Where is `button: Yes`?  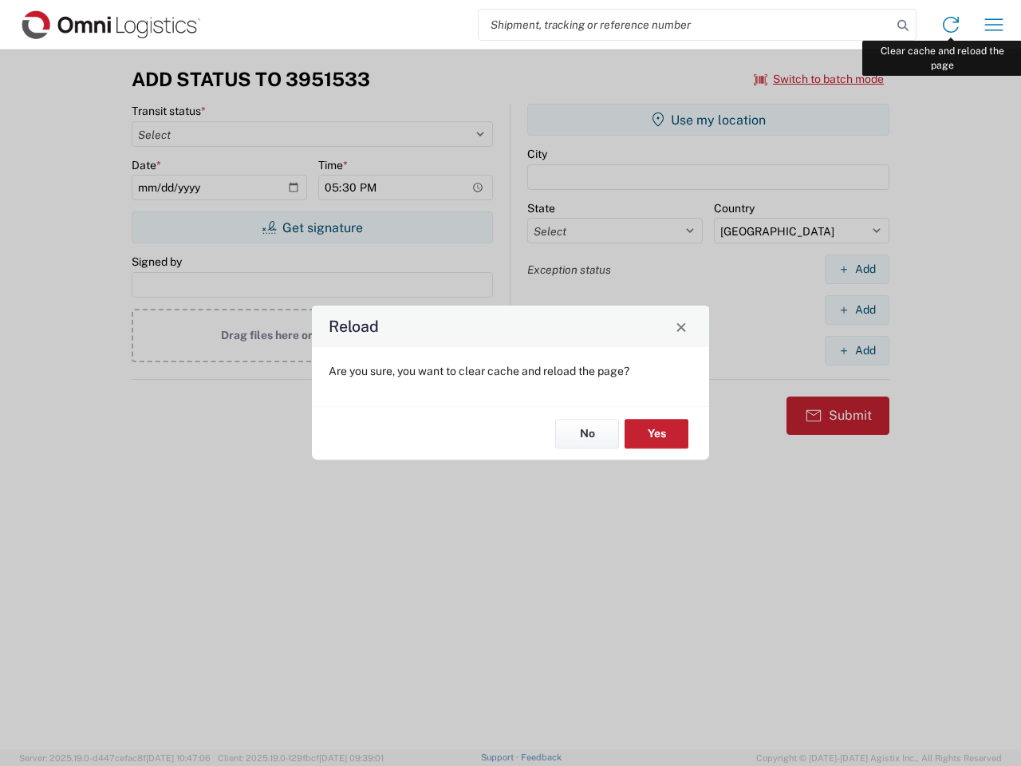
button: Yes is located at coordinates (657, 433).